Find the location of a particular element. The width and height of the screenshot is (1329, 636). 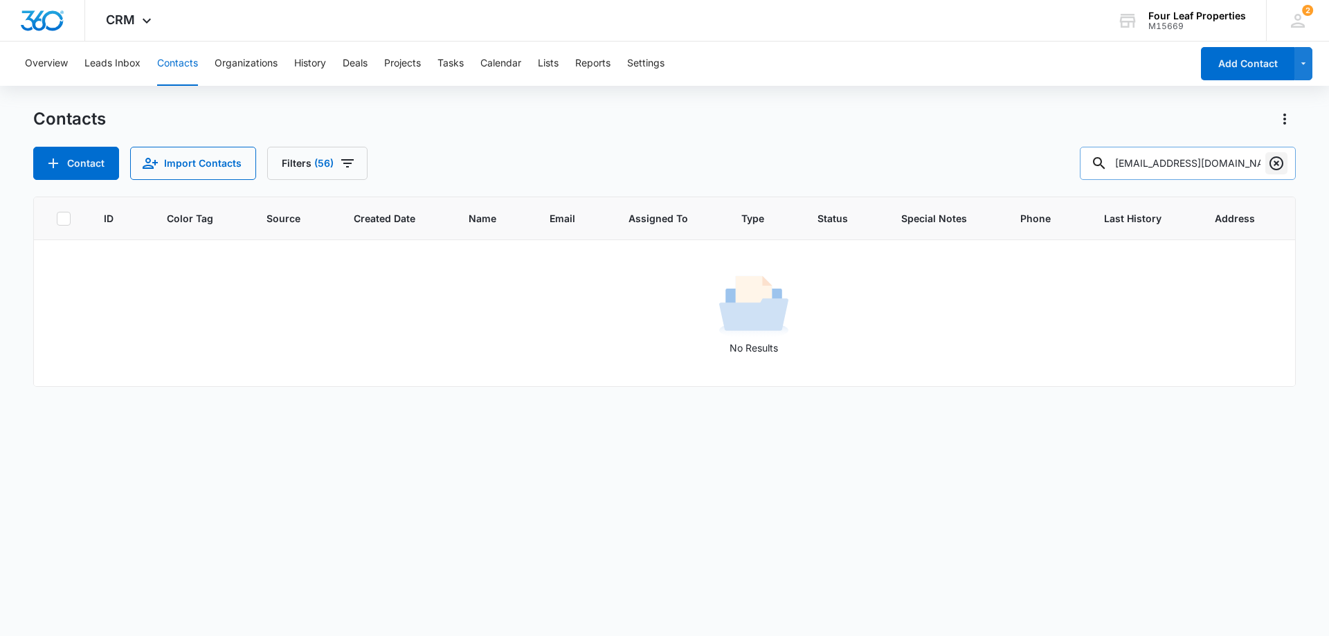

span: ID is located at coordinates (109, 218).